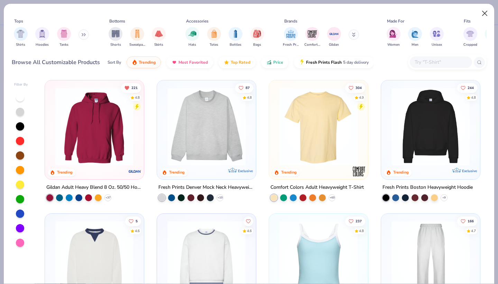 The height and width of the screenshot is (284, 498). I want to click on span: Men, so click(415, 45).